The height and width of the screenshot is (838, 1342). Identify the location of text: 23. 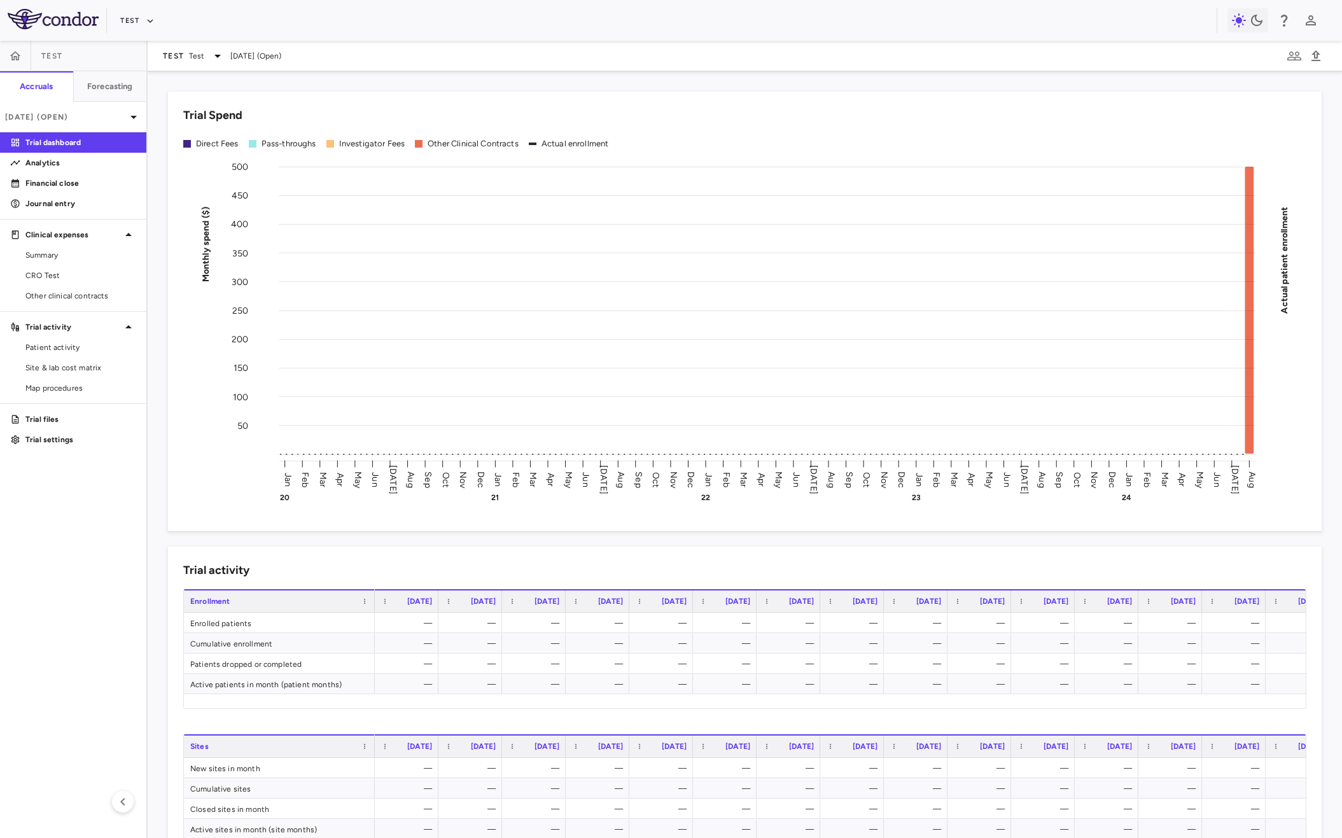
(916, 498).